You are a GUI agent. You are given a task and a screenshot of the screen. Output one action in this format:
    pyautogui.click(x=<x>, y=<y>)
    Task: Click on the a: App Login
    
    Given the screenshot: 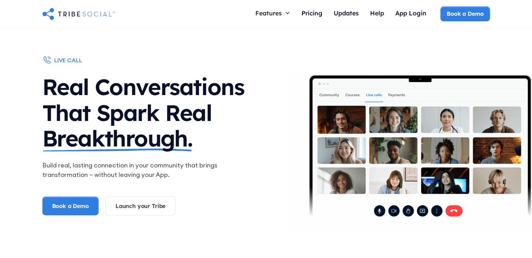 What is the action you would take?
    pyautogui.click(x=411, y=14)
    